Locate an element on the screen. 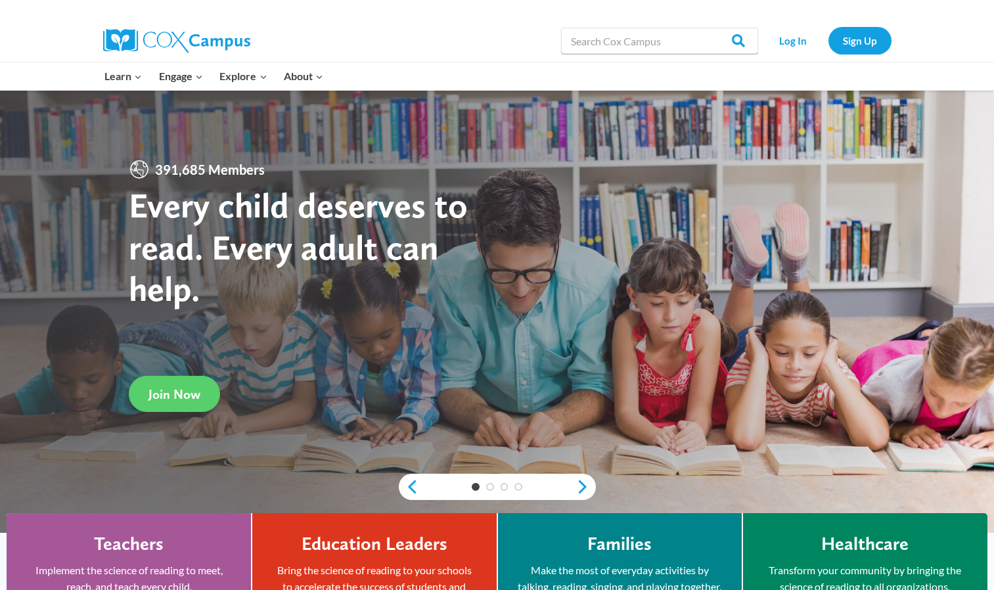 Image resolution: width=994 pixels, height=590 pixels. span: About is located at coordinates (304, 76).